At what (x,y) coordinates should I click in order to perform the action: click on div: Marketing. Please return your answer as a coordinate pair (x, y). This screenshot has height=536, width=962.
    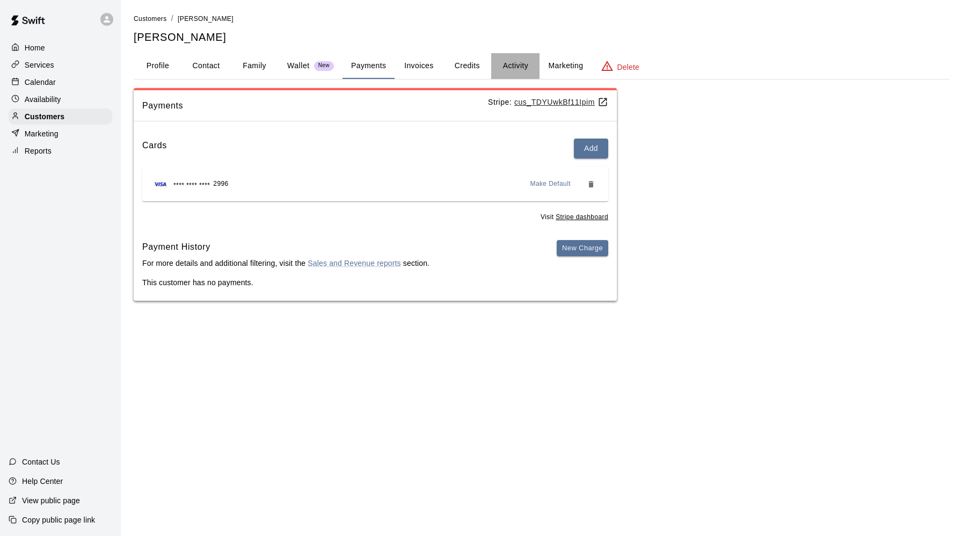
    Looking at the image, I should click on (60, 134).